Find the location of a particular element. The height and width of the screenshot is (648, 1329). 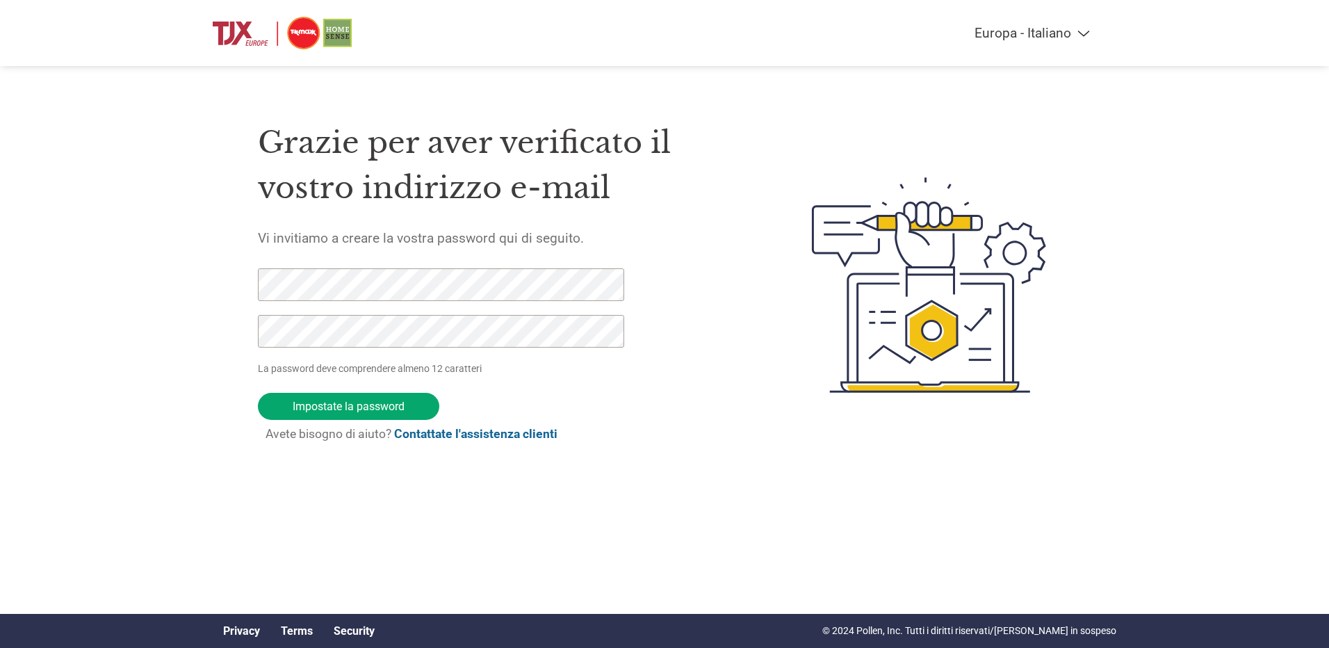

img: create-password is located at coordinates (930, 285).